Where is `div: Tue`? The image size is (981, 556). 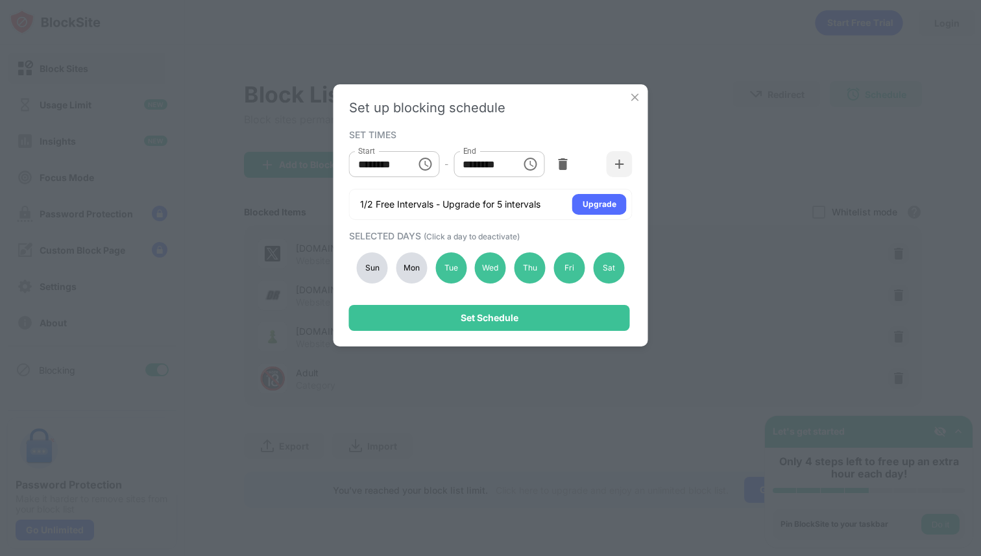
div: Tue is located at coordinates (451, 268).